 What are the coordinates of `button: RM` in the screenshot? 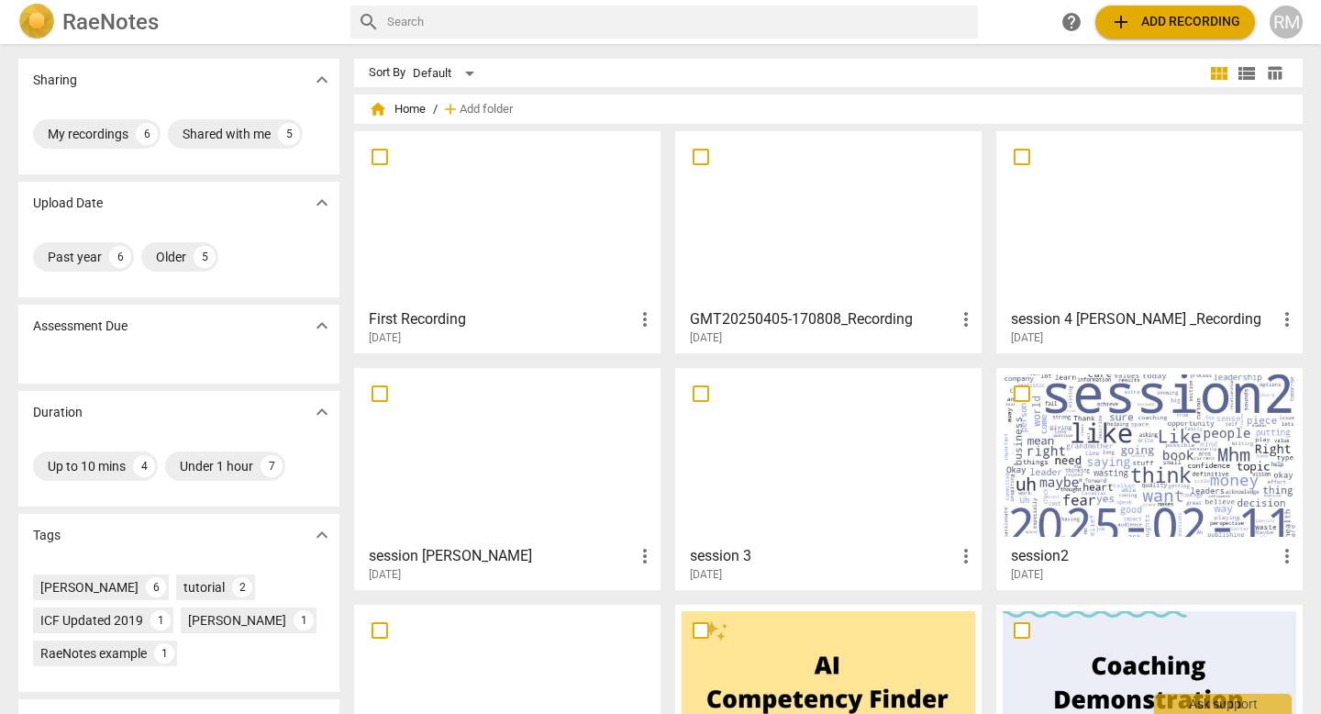 It's located at (1286, 22).